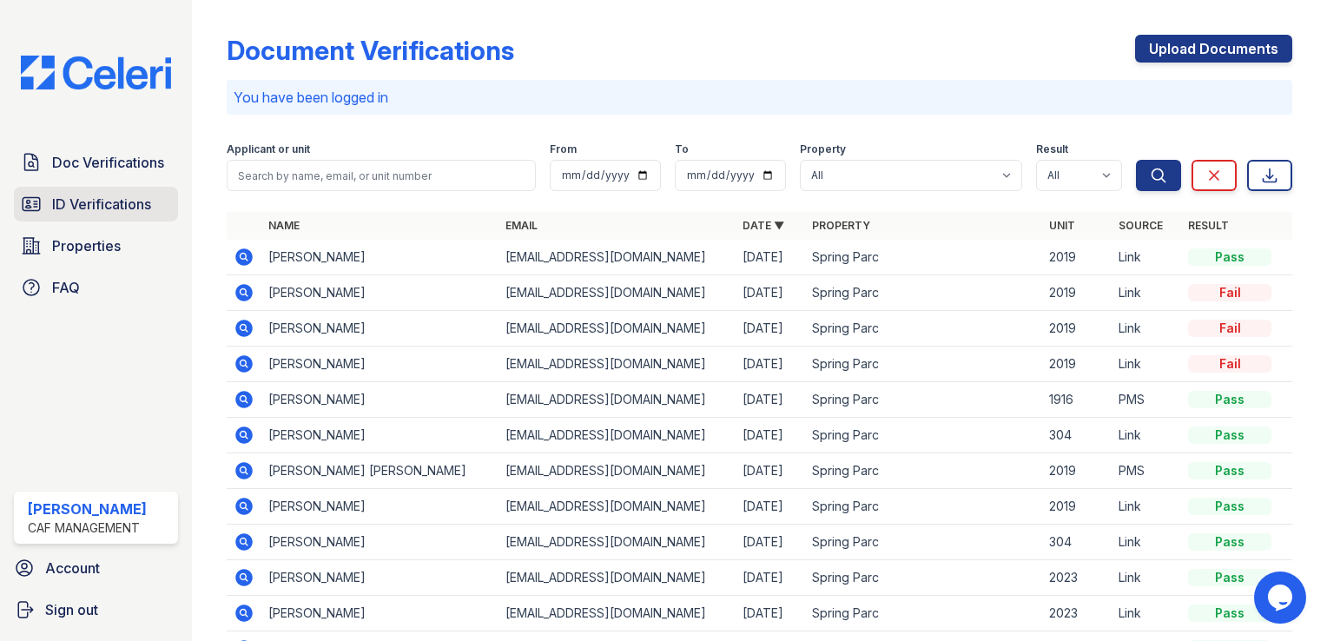 The image size is (1327, 641). What do you see at coordinates (682, 149) in the screenshot?
I see `label: To` at bounding box center [682, 149].